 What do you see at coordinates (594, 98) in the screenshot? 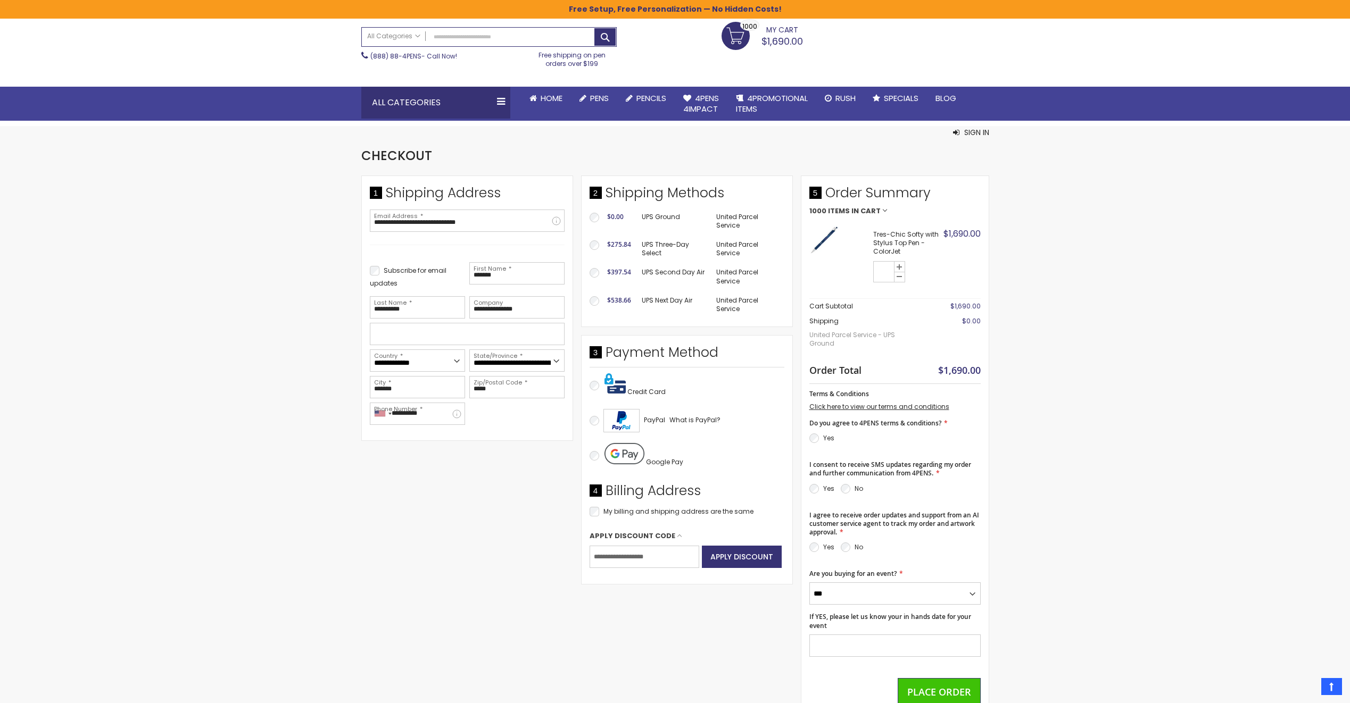
I see `a: Pens` at bounding box center [594, 98].